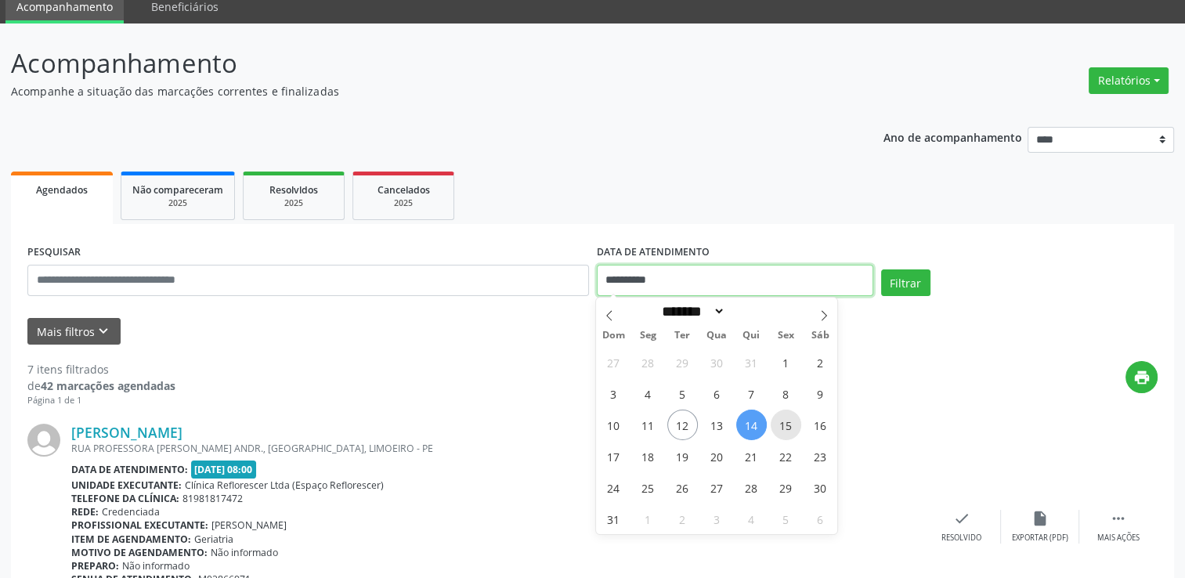 Image resolution: width=1185 pixels, height=578 pixels. What do you see at coordinates (613, 456) in the screenshot?
I see `span: Agosto 17, 2025` at bounding box center [613, 456].